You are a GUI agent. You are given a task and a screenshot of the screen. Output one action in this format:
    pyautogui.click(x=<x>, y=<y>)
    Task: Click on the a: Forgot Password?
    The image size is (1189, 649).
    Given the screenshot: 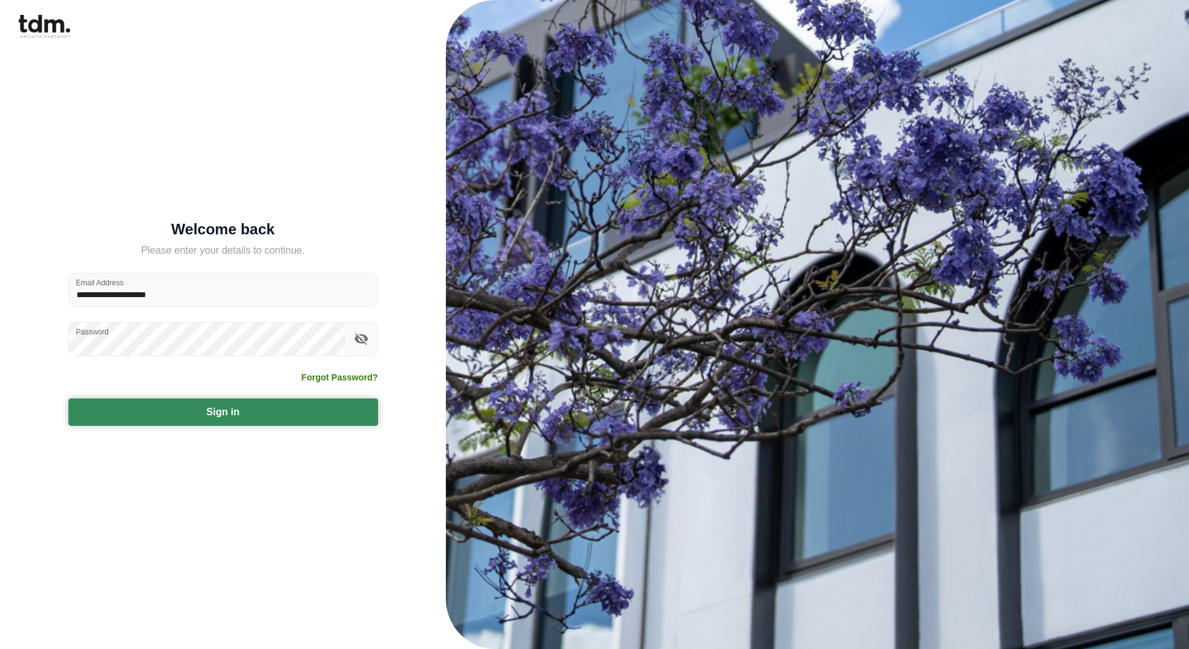 What is the action you would take?
    pyautogui.click(x=340, y=378)
    